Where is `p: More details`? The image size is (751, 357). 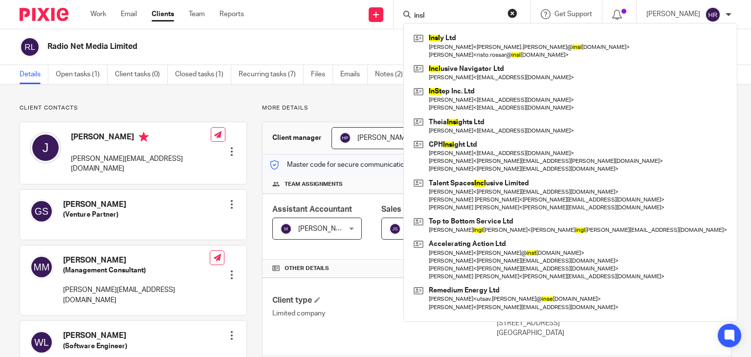 p: More details is located at coordinates (497, 108).